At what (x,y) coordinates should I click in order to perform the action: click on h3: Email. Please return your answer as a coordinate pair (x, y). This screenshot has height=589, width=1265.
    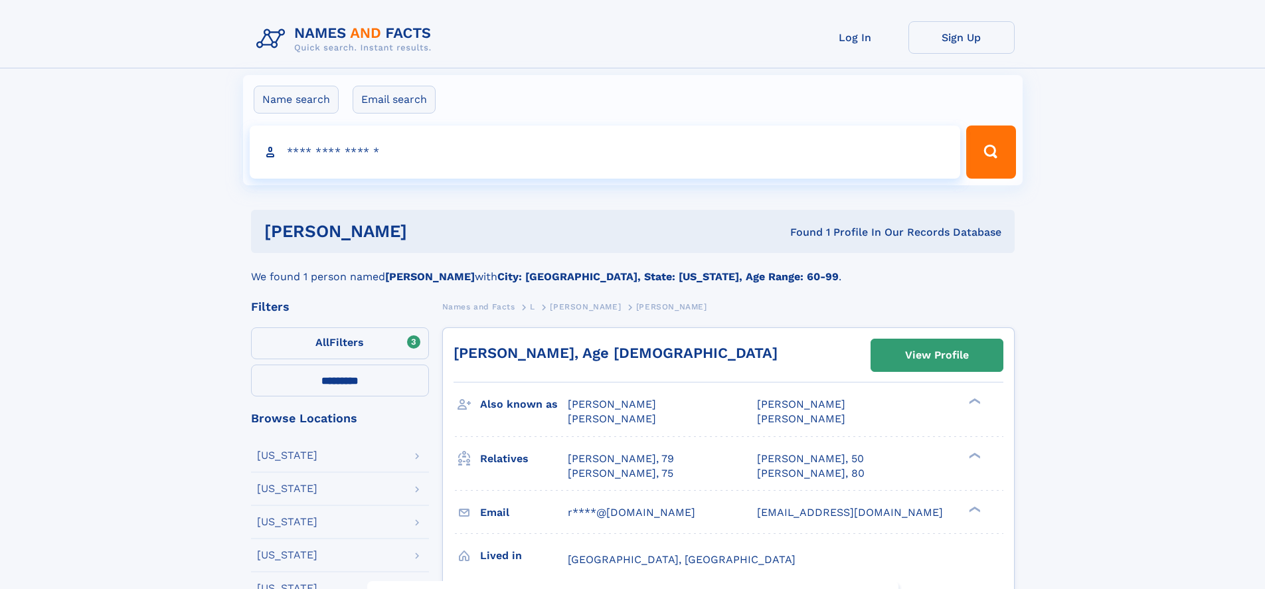
    Looking at the image, I should click on (524, 513).